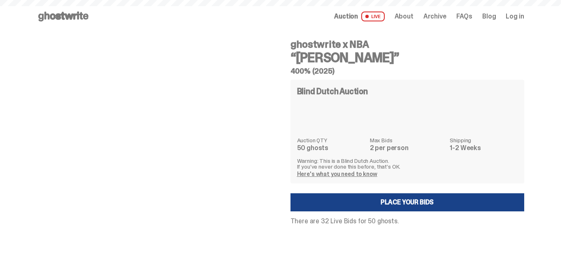 The image size is (567, 271). What do you see at coordinates (464, 16) in the screenshot?
I see `a: FAQs` at bounding box center [464, 16].